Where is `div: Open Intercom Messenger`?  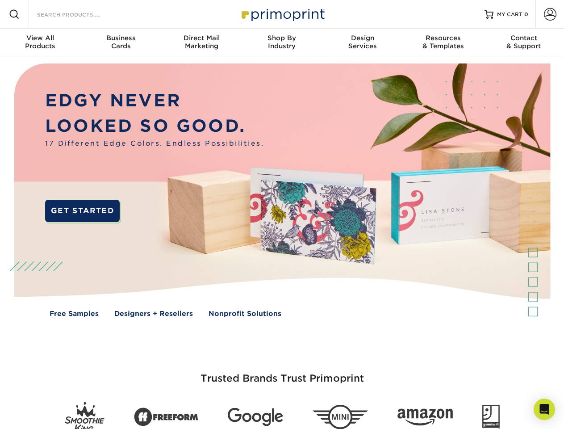 div: Open Intercom Messenger is located at coordinates (545, 409).